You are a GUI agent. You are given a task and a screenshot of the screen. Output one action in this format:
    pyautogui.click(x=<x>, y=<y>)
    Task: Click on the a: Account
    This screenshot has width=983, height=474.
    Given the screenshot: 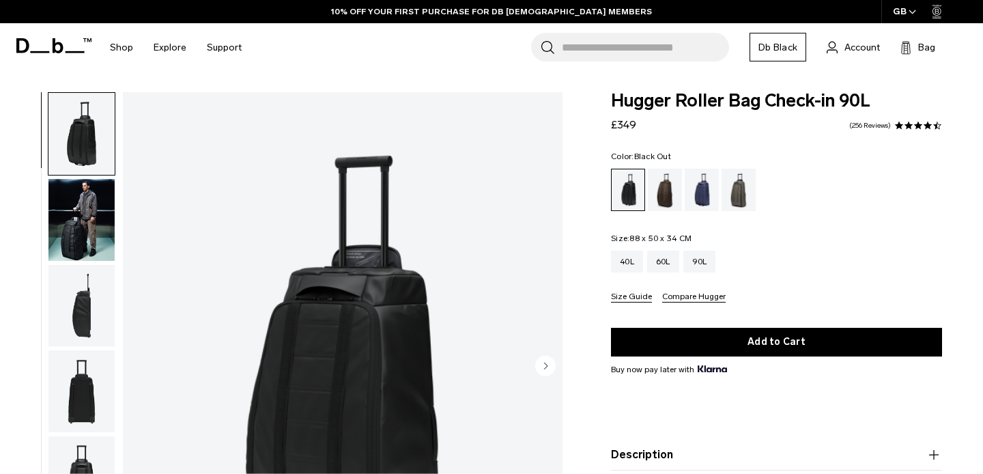 What is the action you would take?
    pyautogui.click(x=853, y=47)
    